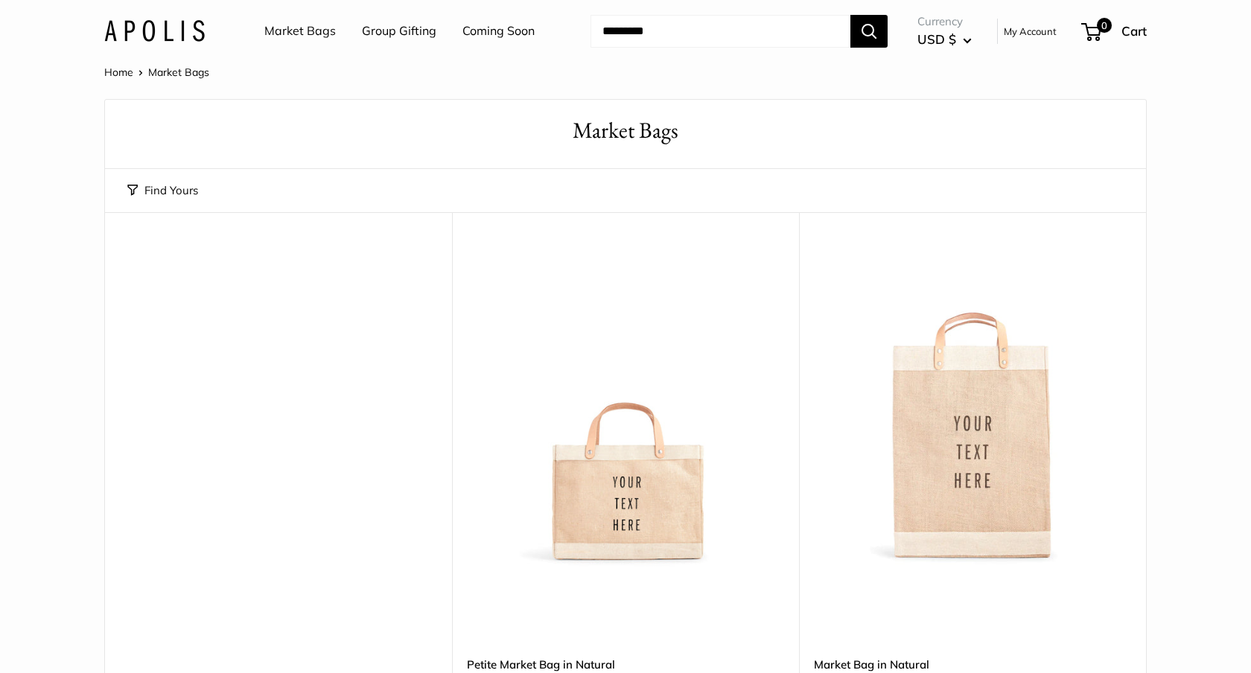  Describe the element at coordinates (937, 39) in the screenshot. I see `span: USD $` at that location.